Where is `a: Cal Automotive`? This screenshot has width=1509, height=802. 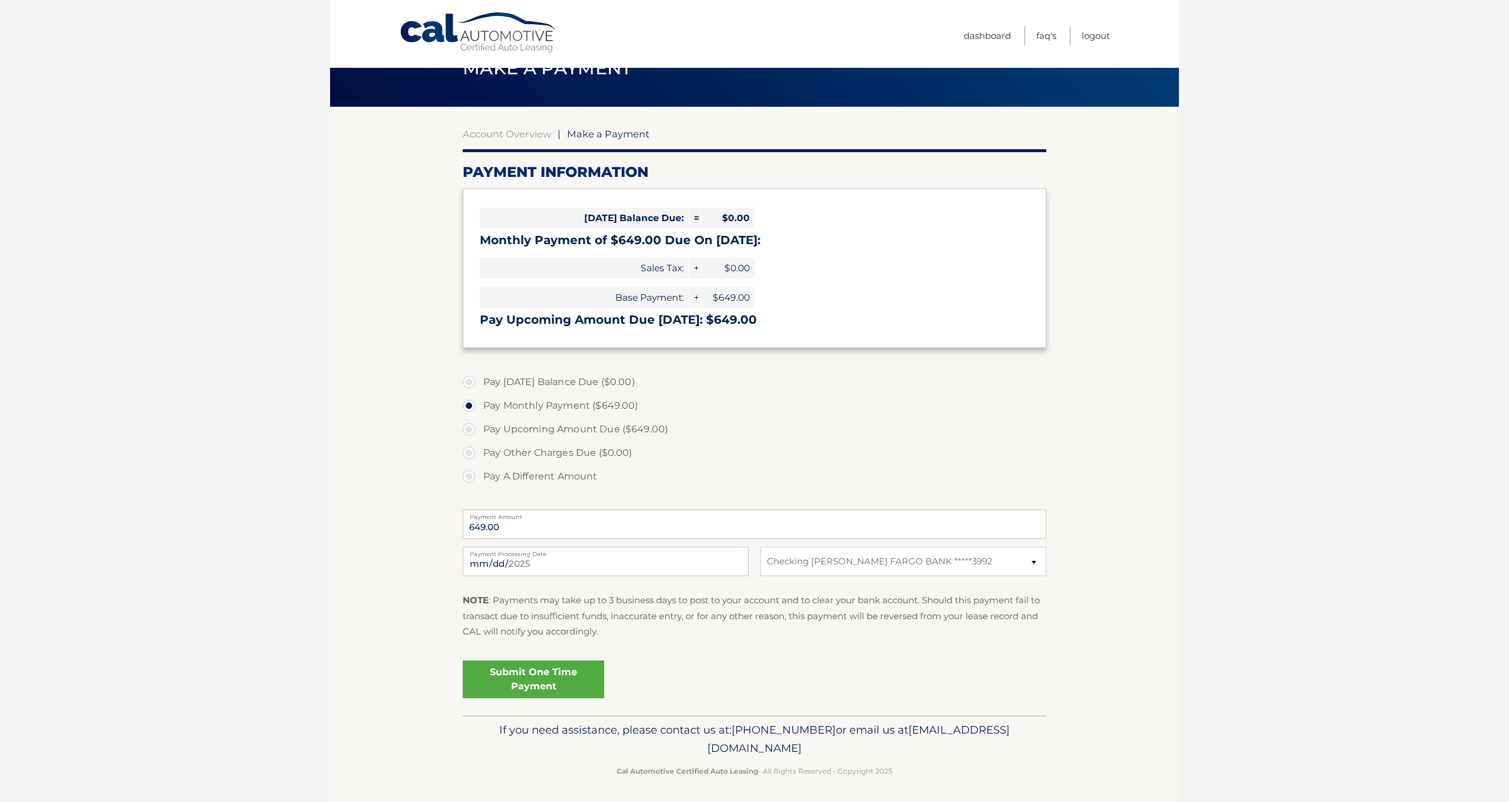
a: Cal Automotive is located at coordinates (479, 32).